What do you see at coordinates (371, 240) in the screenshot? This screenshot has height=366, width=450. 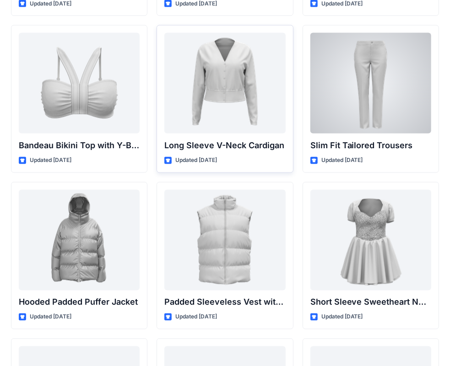 I see `a: Short Sleeve Sweetheart Neckline Mini Dress with Textured Bodice` at bounding box center [371, 240].